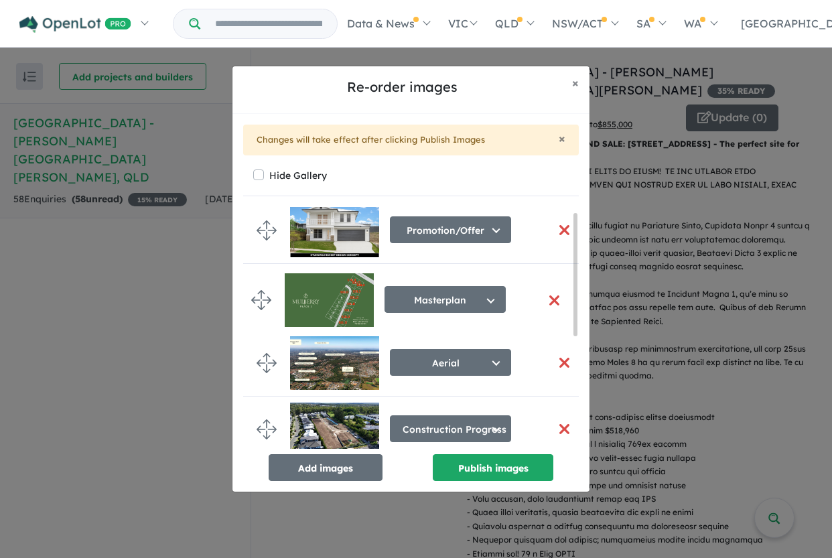 The height and width of the screenshot is (558, 832). I want to click on img: Mulberry%20Place%202%20Estate%20-%20Bridgeman%20Downs___1755657587.jpg, so click(334, 429).